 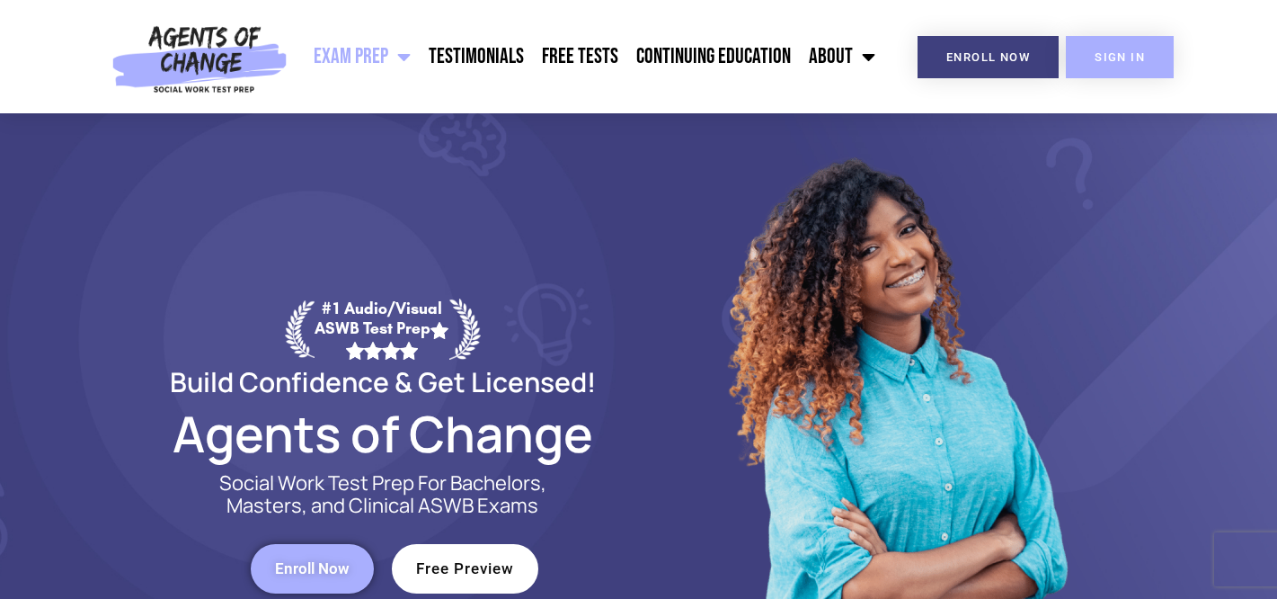 I want to click on a: Free Preview, so click(x=465, y=568).